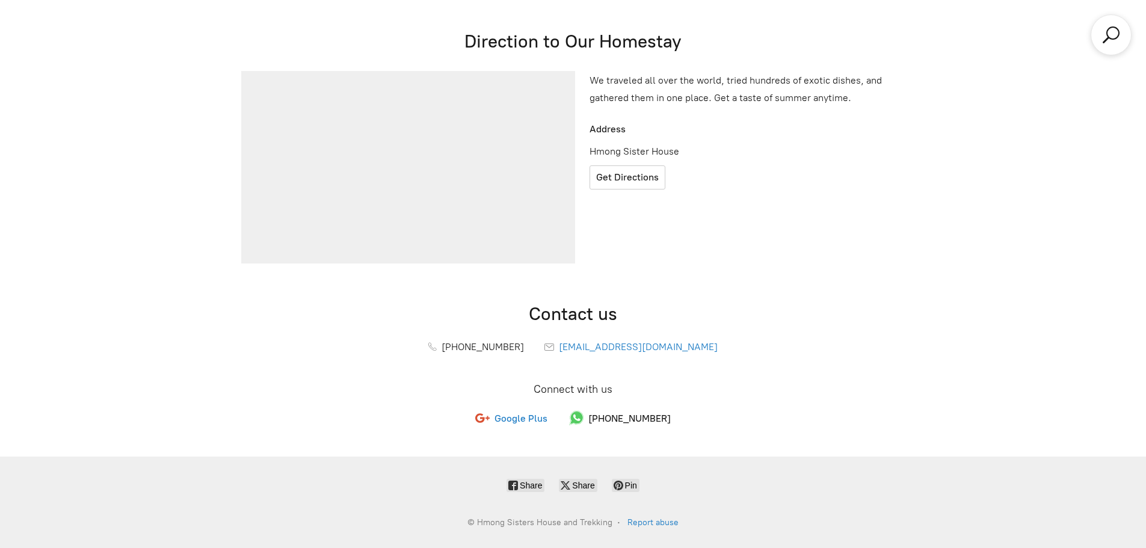 The width and height of the screenshot is (1146, 548). Describe the element at coordinates (653, 522) in the screenshot. I see `a: Report abuse` at that location.